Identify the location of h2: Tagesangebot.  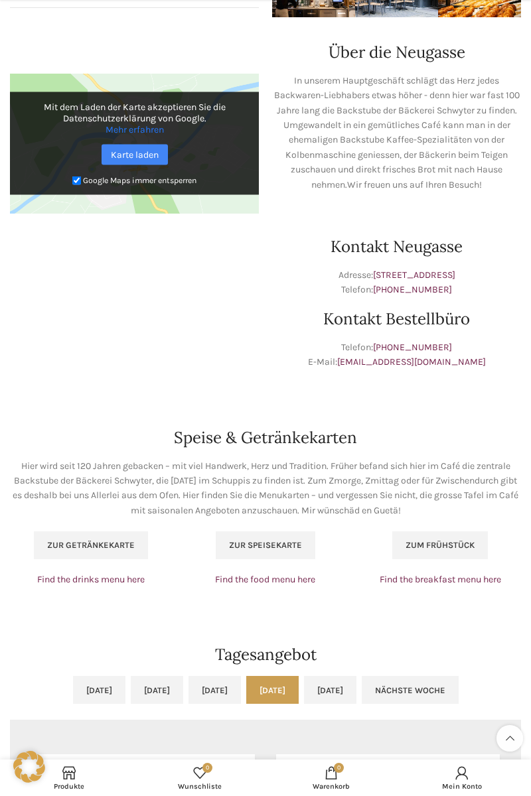
(265, 655).